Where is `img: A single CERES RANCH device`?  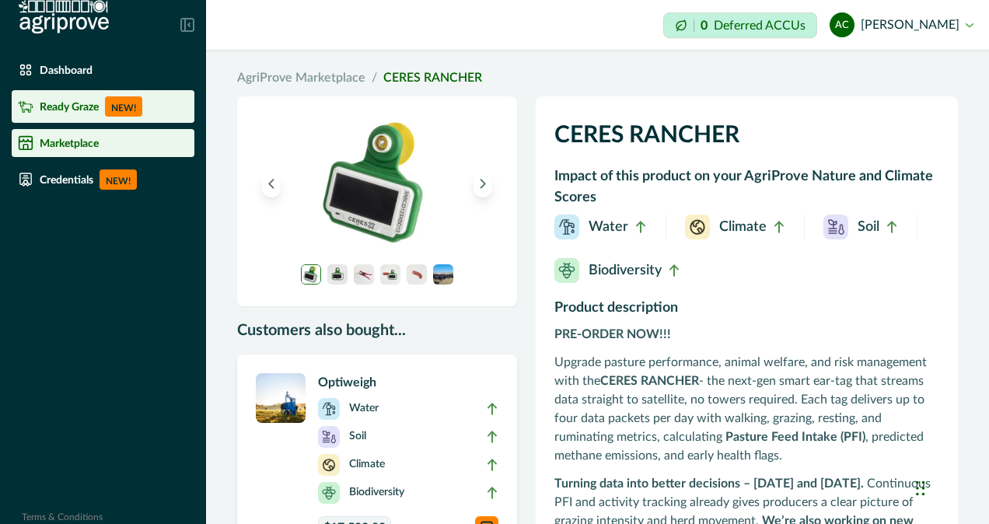 img: A single CERES RANCH device is located at coordinates (281, 398).